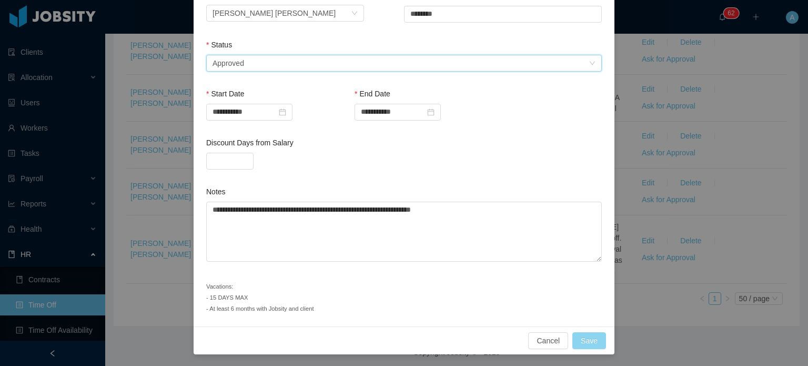  I want to click on label: End Date, so click(372, 94).